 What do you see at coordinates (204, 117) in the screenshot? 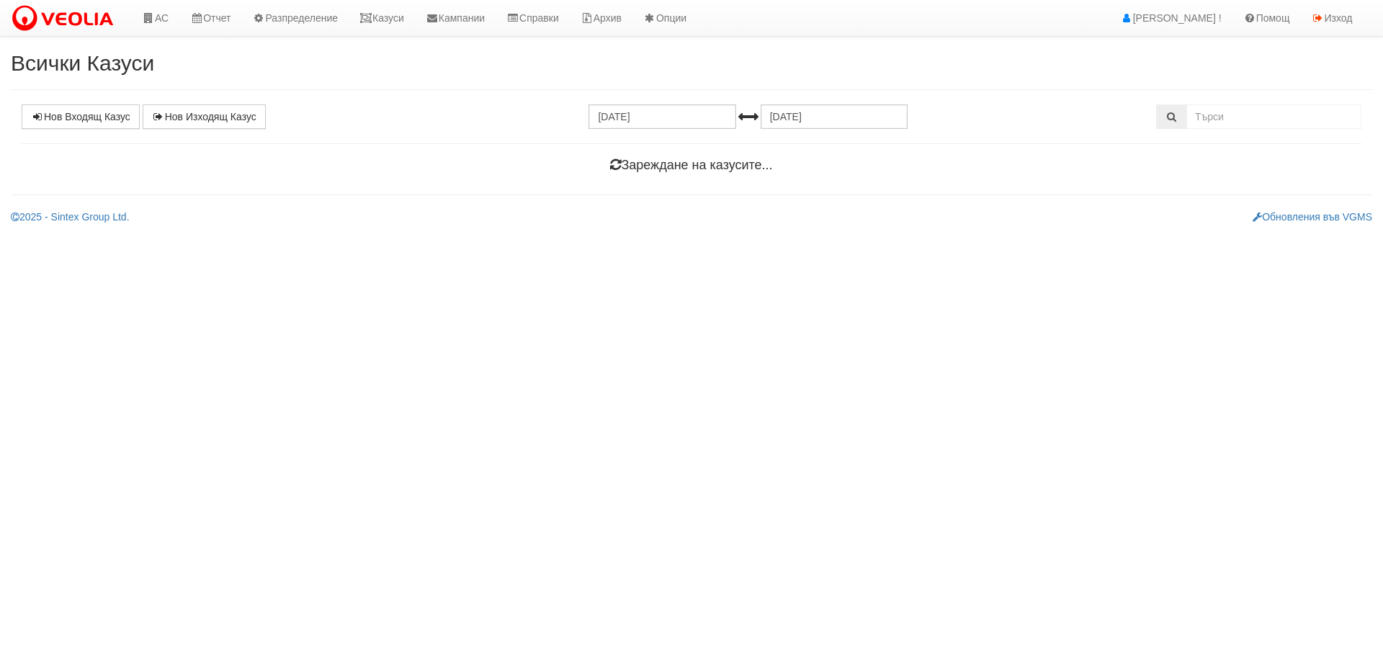
I see `a: Нов Изходящ Казус` at bounding box center [204, 117].